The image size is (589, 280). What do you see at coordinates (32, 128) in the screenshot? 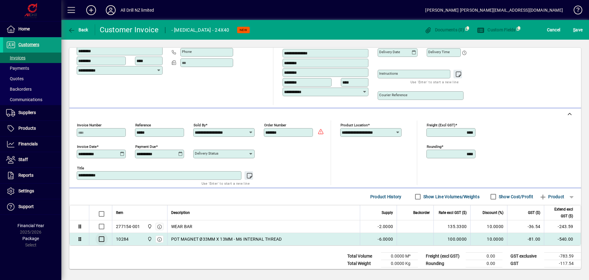
I see `a: Products` at bounding box center [32, 128].